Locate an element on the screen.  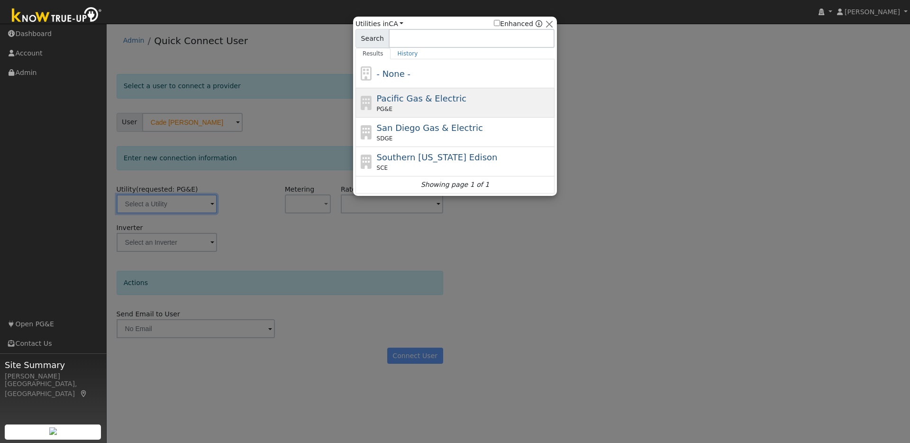
img: Know True-Up is located at coordinates (57, 16).